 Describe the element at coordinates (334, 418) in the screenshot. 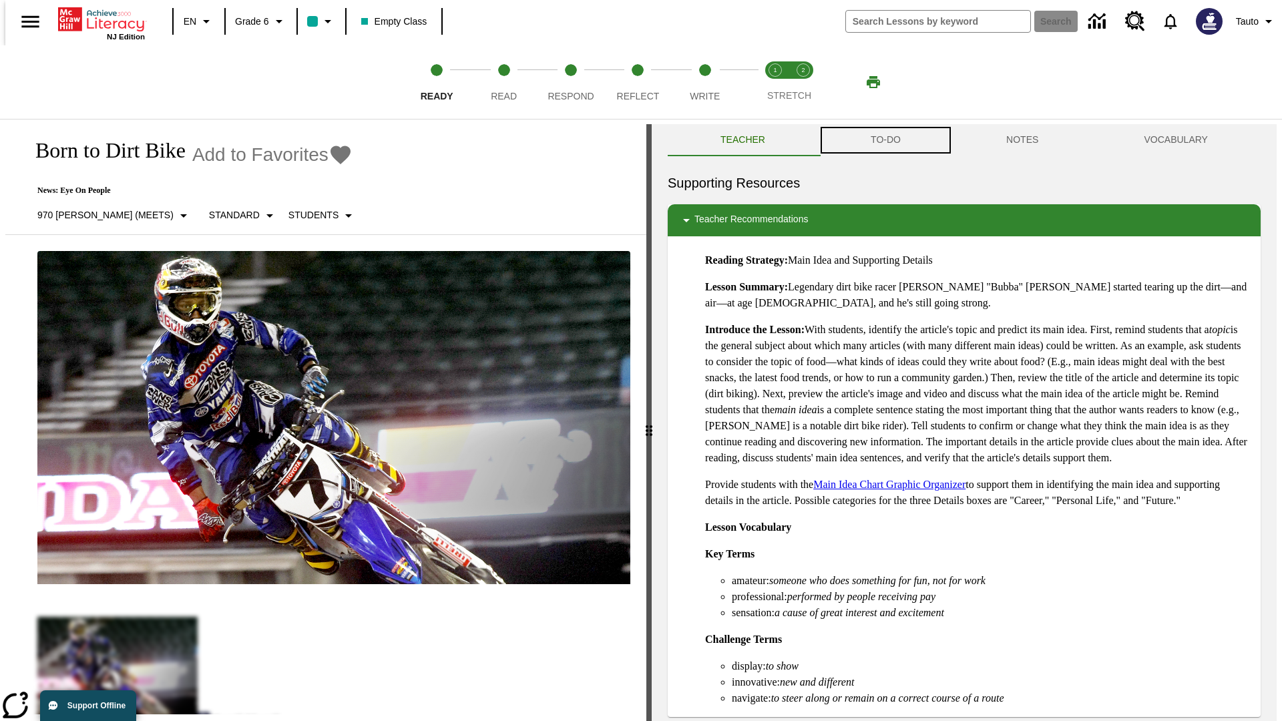

I see `img: Motocross racer James Stewart flies through the air on his dirt bike.` at that location.